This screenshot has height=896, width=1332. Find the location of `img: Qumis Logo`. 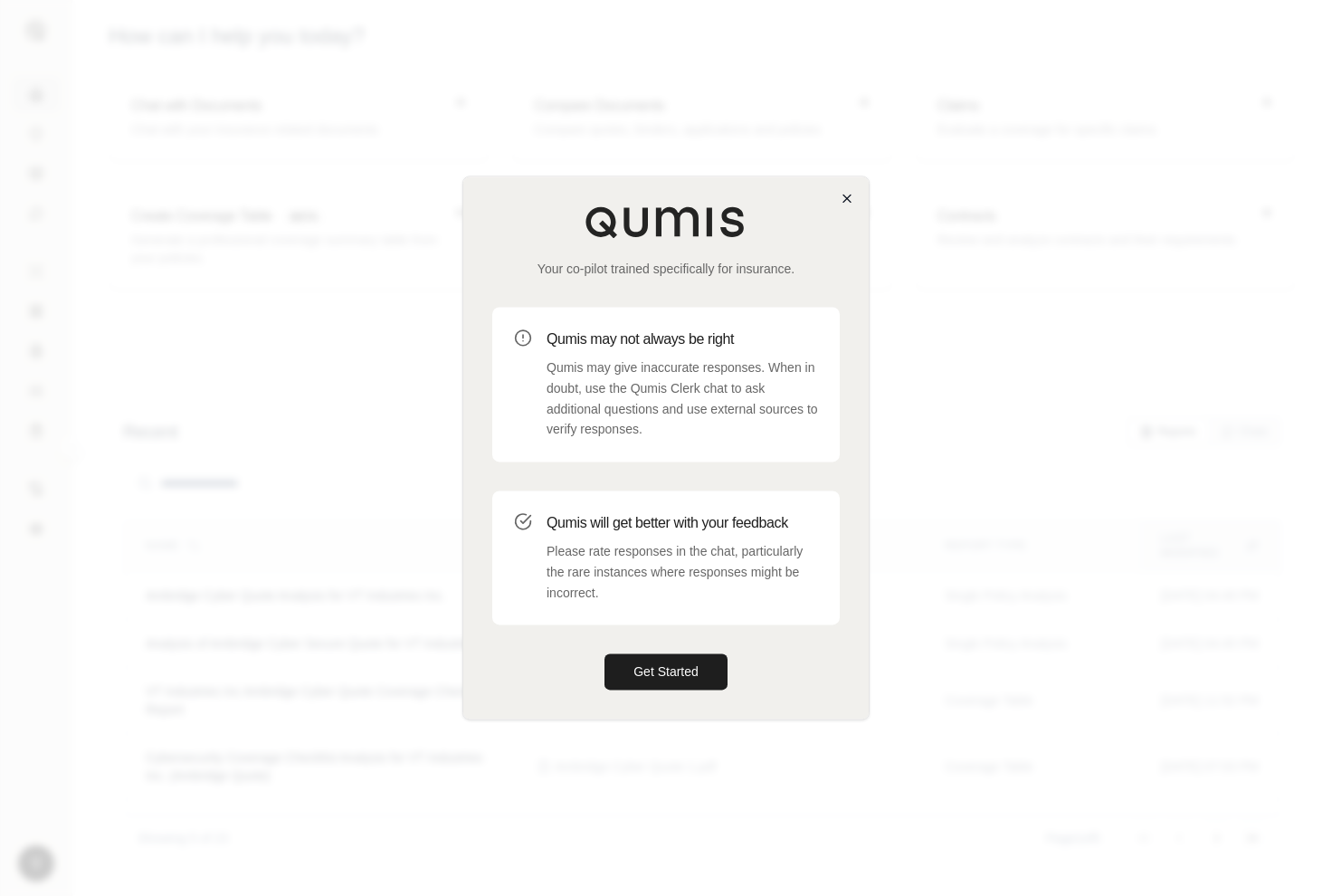

img: Qumis Logo is located at coordinates (666, 222).